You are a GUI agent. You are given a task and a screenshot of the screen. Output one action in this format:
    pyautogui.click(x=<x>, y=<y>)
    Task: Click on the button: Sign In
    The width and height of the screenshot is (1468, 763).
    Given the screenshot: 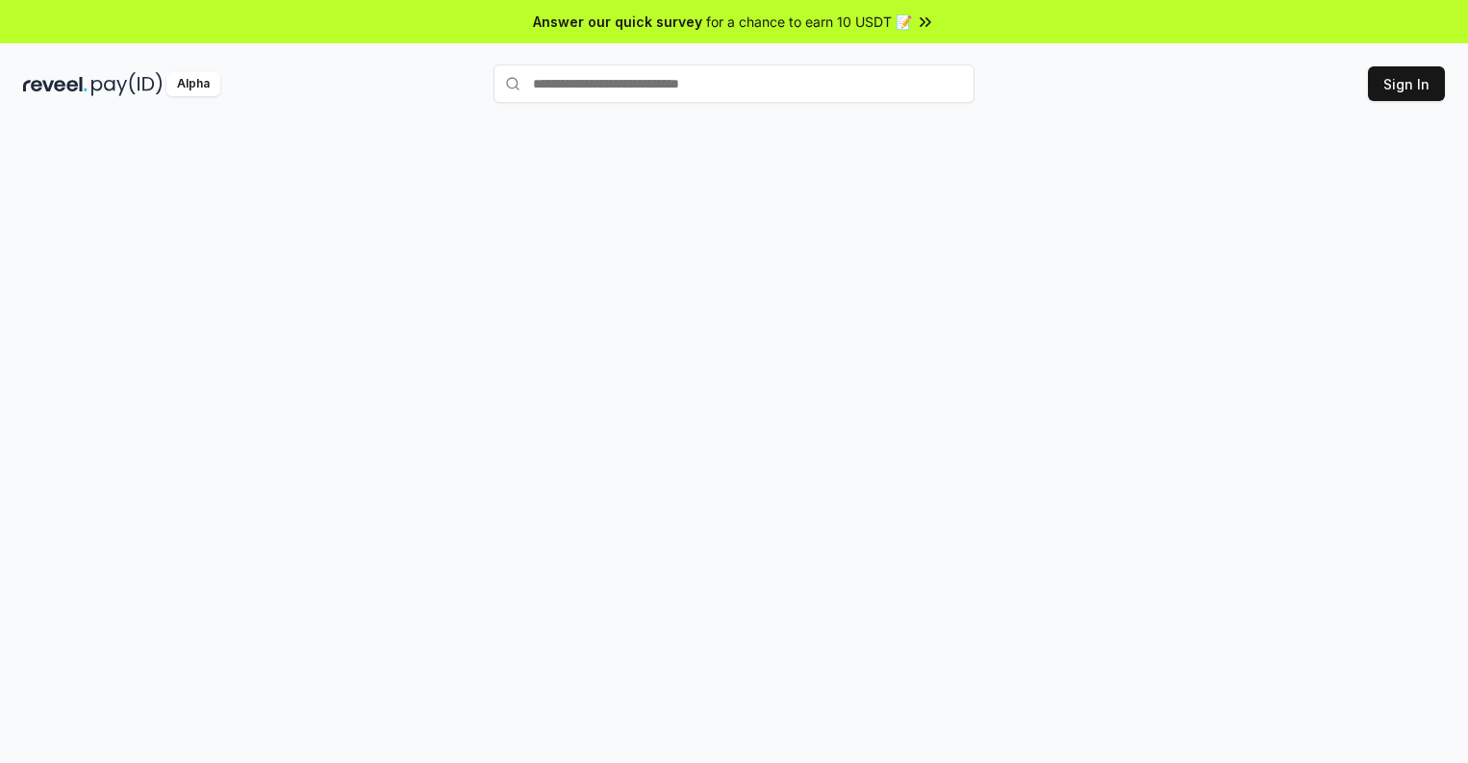 What is the action you would take?
    pyautogui.click(x=1406, y=84)
    